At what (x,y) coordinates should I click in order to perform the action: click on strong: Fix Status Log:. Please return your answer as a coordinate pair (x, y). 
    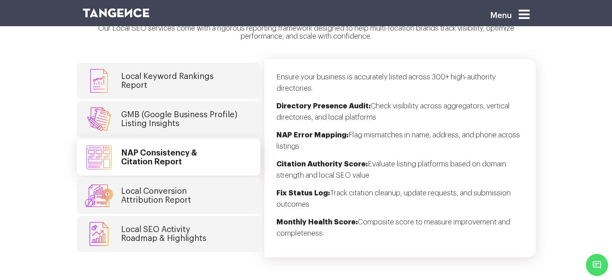
    Looking at the image, I should click on (303, 193).